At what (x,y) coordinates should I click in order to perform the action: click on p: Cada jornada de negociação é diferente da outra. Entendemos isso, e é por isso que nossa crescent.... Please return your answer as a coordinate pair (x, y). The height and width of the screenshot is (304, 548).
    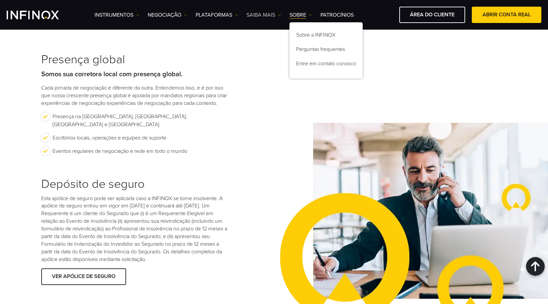
    Looking at the image, I should click on (134, 95).